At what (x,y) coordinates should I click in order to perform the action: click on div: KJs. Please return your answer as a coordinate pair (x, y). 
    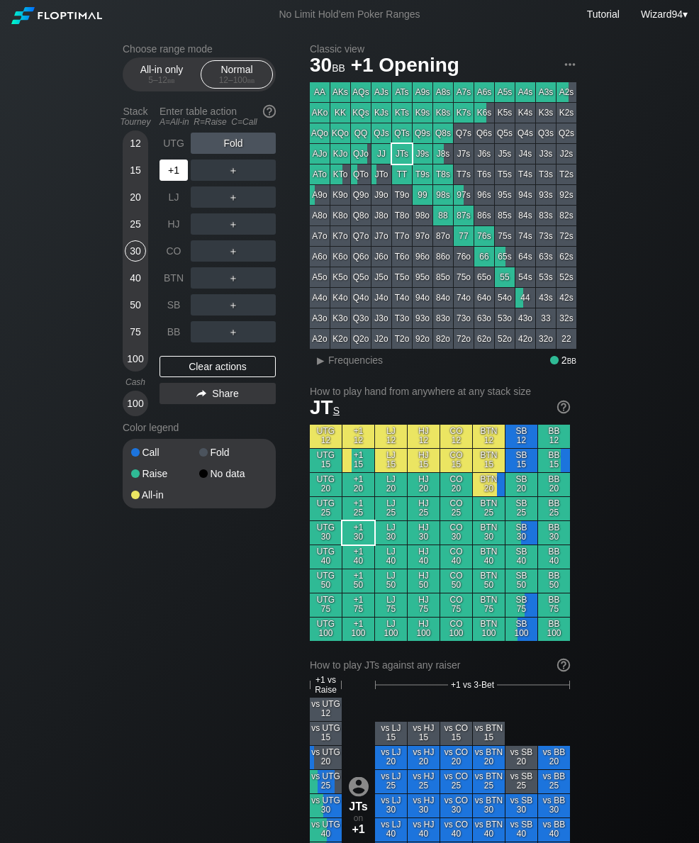
    Looking at the image, I should click on (382, 113).